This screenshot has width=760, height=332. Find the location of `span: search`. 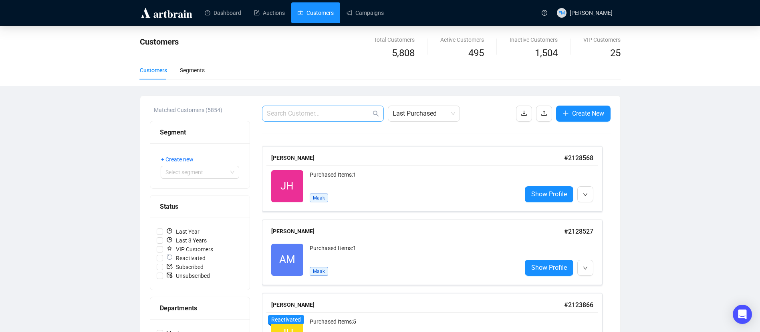

span: search is located at coordinates (376, 113).